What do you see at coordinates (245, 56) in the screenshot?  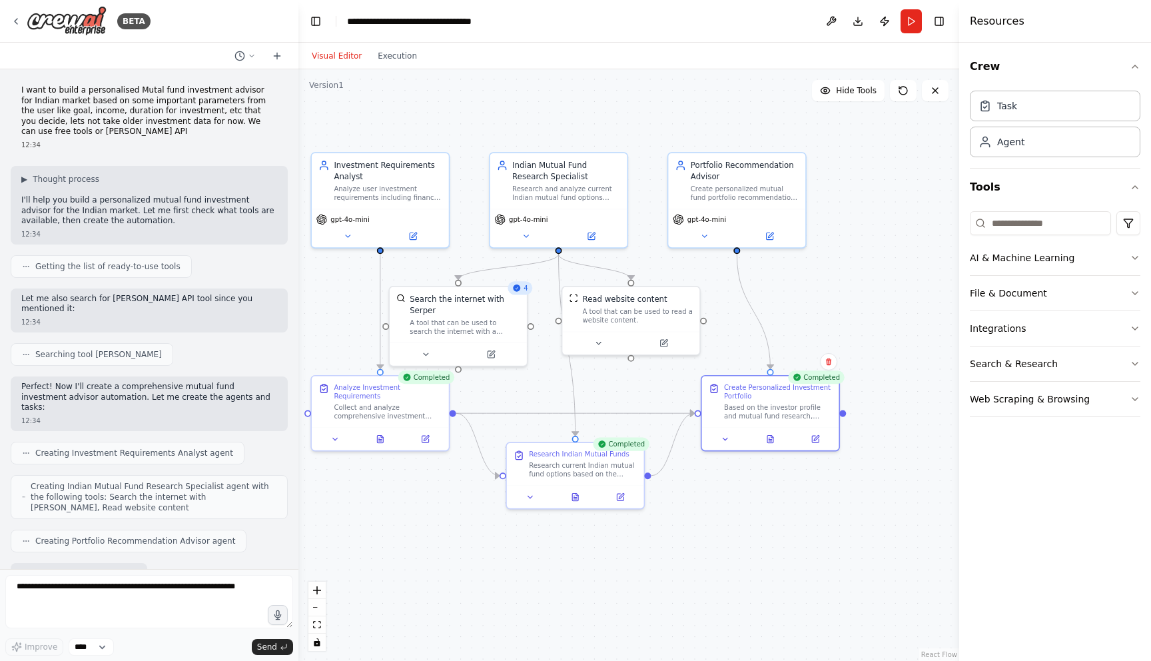 I see `button: Switch to previous chat` at bounding box center [245, 56].